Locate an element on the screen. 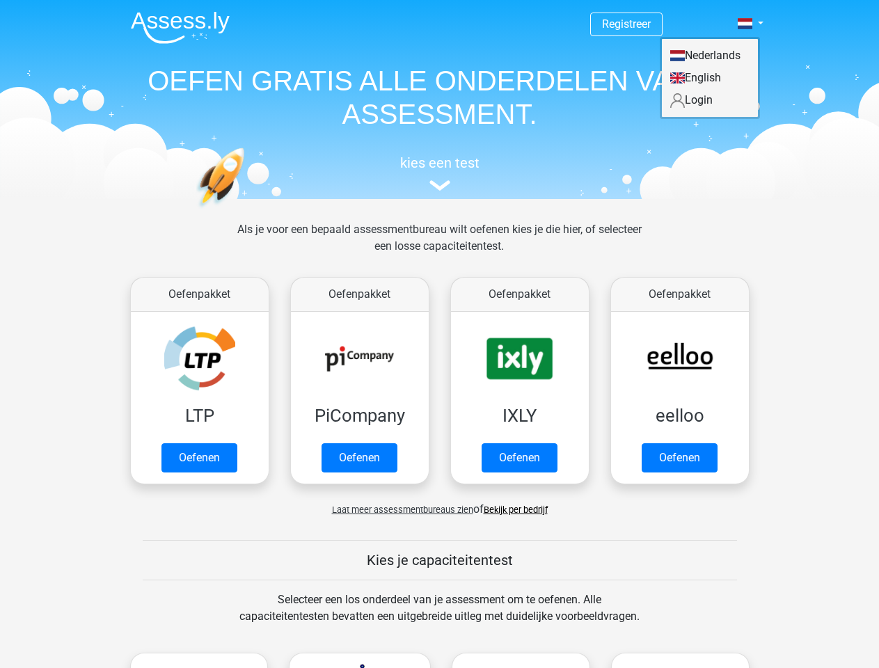  a: Bekijk per bedrijf is located at coordinates (516, 509).